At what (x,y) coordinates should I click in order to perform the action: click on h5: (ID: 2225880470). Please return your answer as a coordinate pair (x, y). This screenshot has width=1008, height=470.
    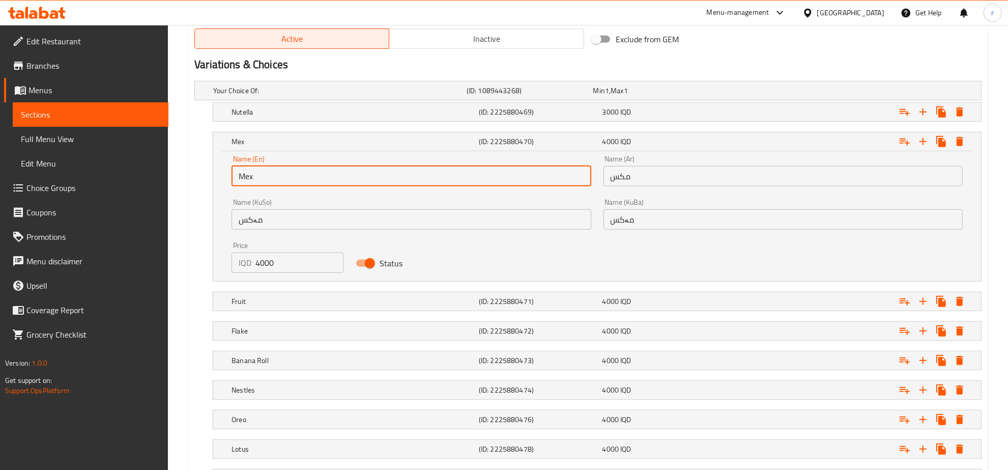
    Looking at the image, I should click on (539, 142).